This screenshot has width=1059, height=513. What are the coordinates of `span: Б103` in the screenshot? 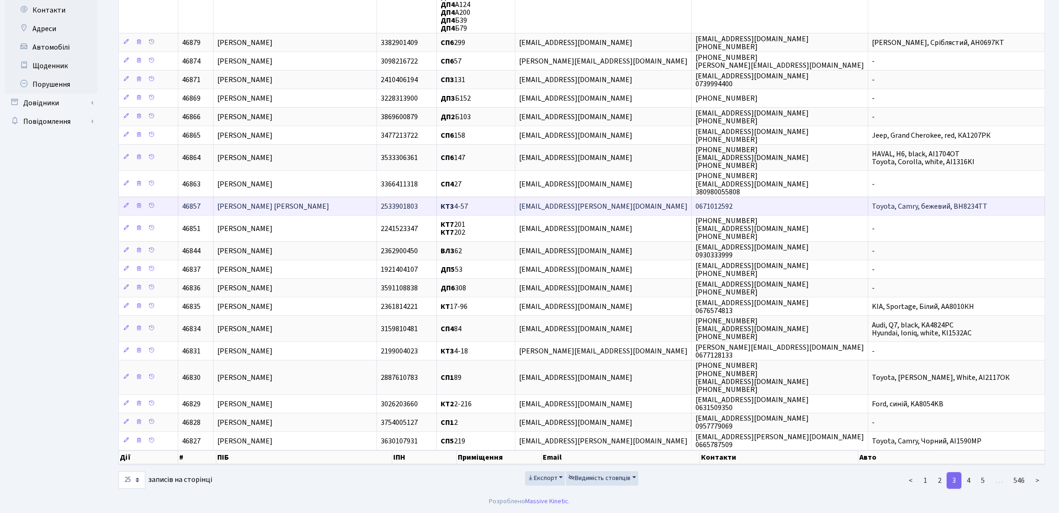 It's located at (455, 117).